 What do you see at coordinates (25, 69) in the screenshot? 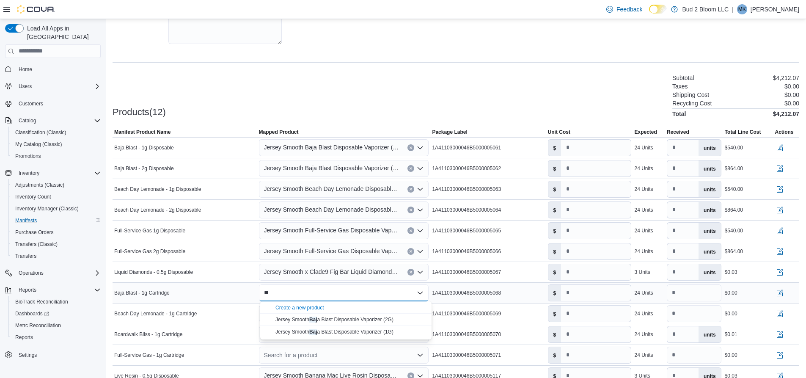
I see `a: Home` at bounding box center [25, 69].